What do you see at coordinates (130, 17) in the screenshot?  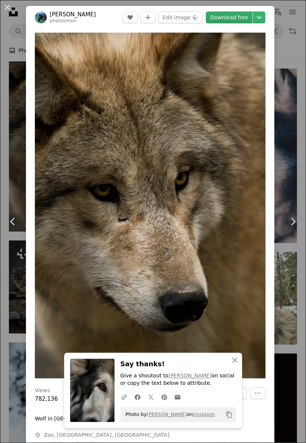 I see `button: Like` at bounding box center [130, 17].